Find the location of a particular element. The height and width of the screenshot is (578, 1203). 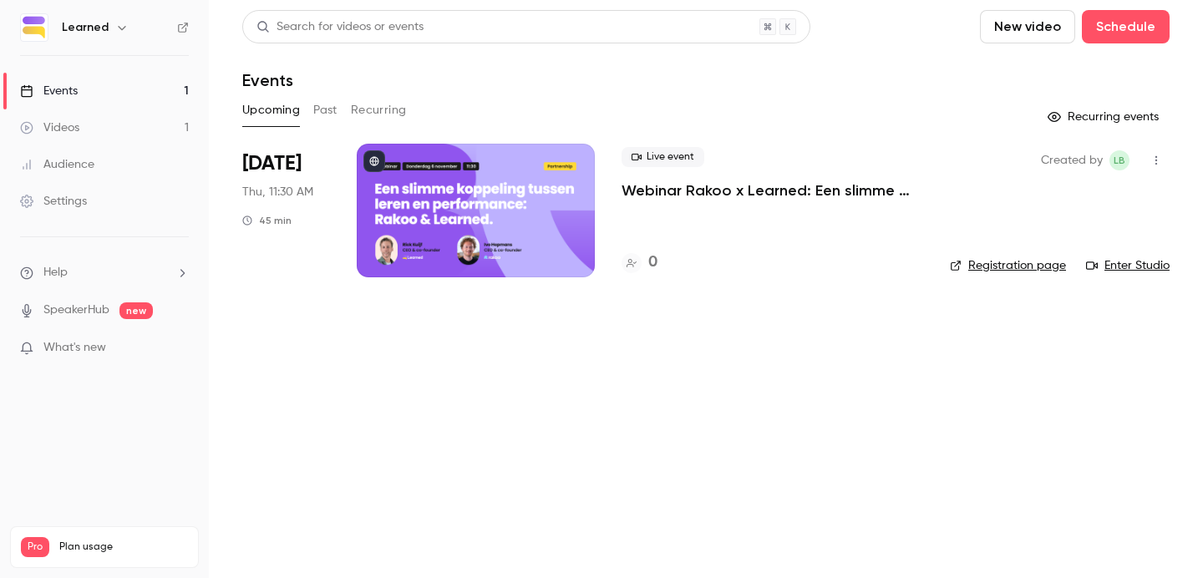

button: Recurring events is located at coordinates (1104, 117).